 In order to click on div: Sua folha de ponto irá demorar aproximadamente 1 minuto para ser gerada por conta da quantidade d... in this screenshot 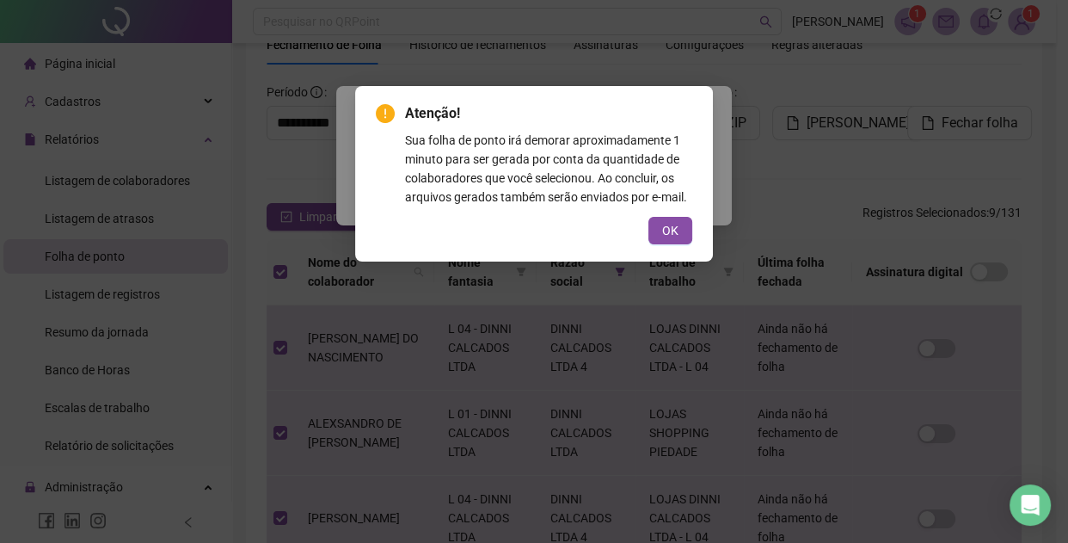, I will do `click(549, 169)`.